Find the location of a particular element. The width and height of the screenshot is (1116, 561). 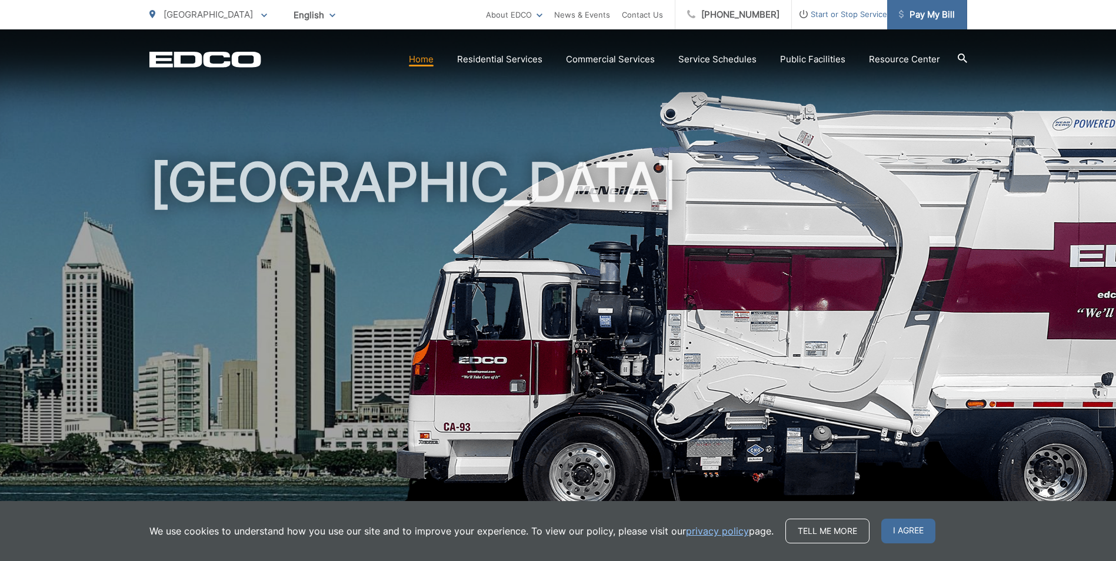

a: Commercial Services is located at coordinates (610, 59).